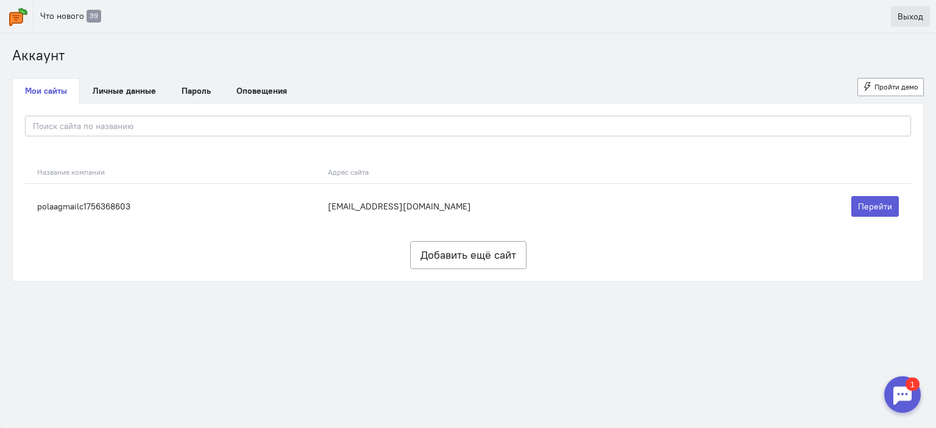 This screenshot has width=936, height=428. What do you see at coordinates (468, 255) in the screenshot?
I see `button: Добавить ещё сайт` at bounding box center [468, 255].